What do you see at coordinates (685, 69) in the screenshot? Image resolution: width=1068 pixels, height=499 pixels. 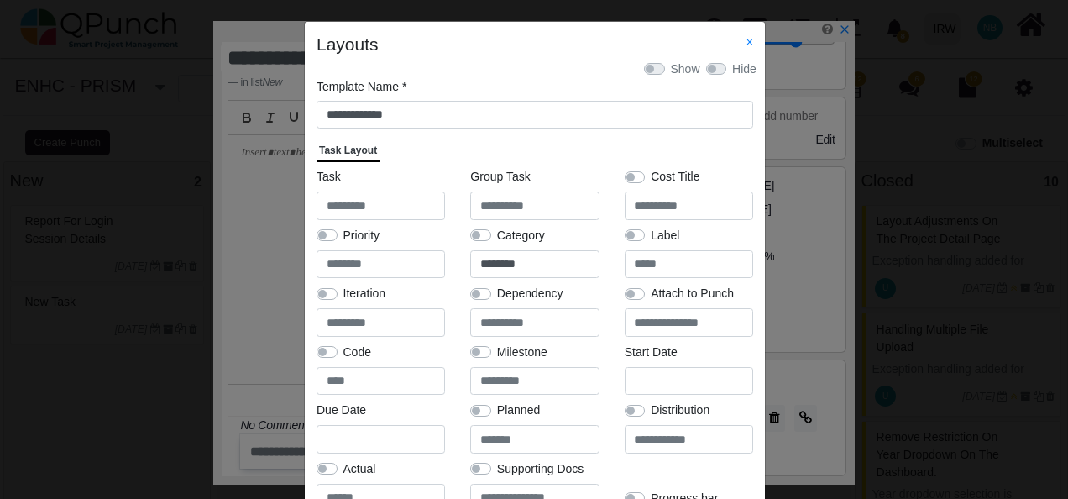 I see `label: Show` at bounding box center [685, 69].